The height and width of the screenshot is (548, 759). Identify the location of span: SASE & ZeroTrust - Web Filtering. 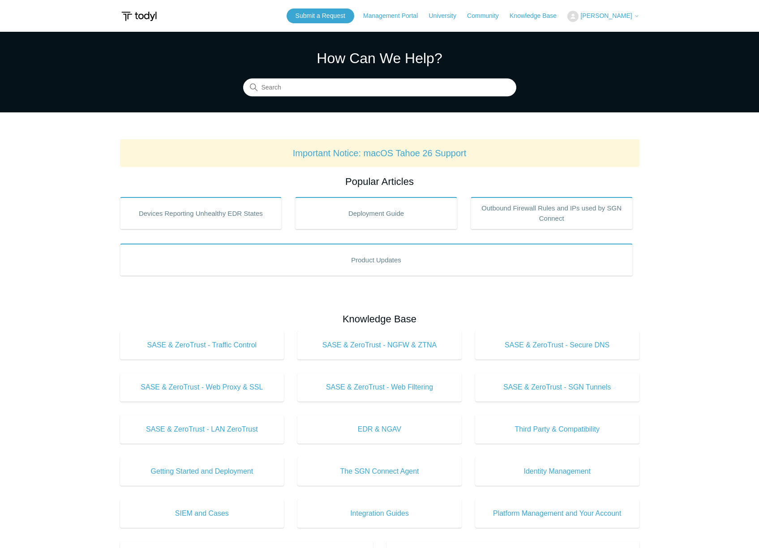
(379, 388).